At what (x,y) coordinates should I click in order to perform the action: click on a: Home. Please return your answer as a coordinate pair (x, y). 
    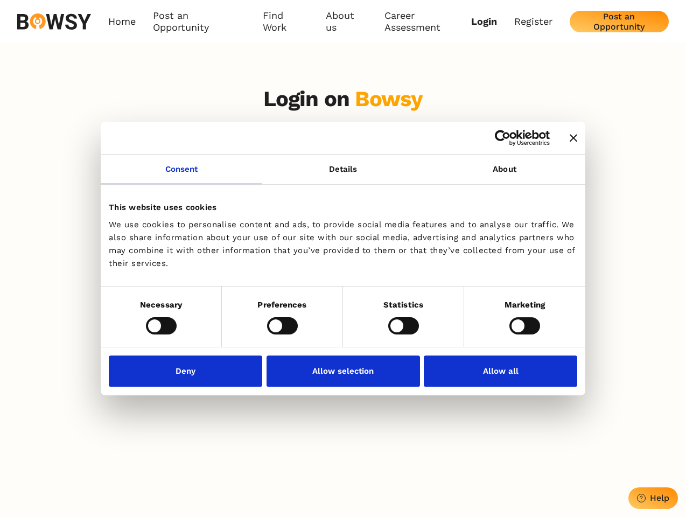
    Looking at the image, I should click on (122, 22).